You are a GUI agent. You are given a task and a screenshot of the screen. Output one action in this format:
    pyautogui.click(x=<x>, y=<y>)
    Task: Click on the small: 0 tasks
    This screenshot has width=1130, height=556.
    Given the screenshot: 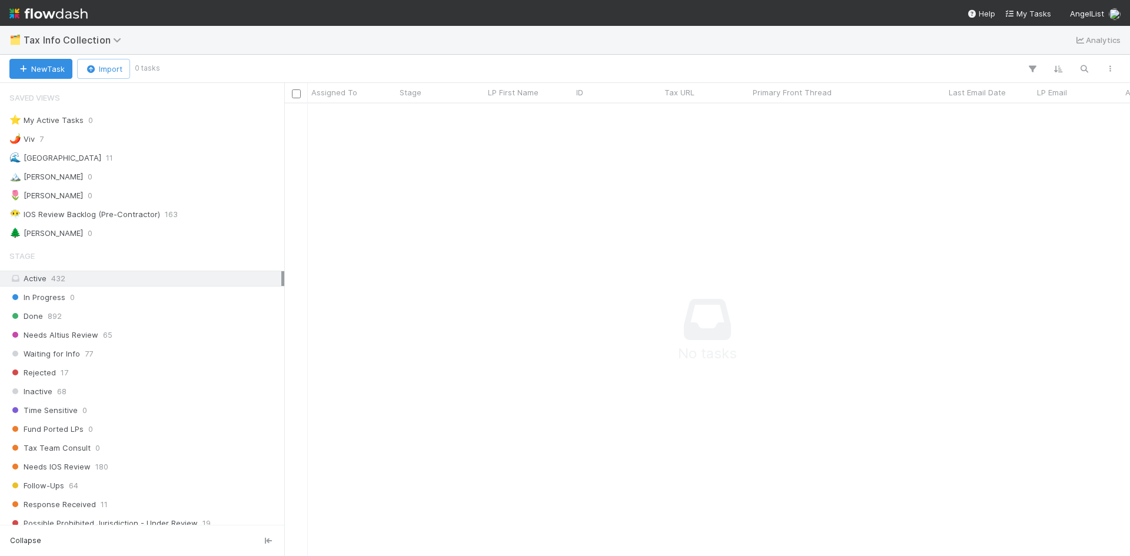 What is the action you would take?
    pyautogui.click(x=147, y=68)
    